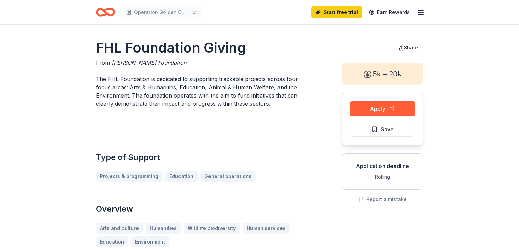  I want to click on div: Rolling, so click(382, 177).